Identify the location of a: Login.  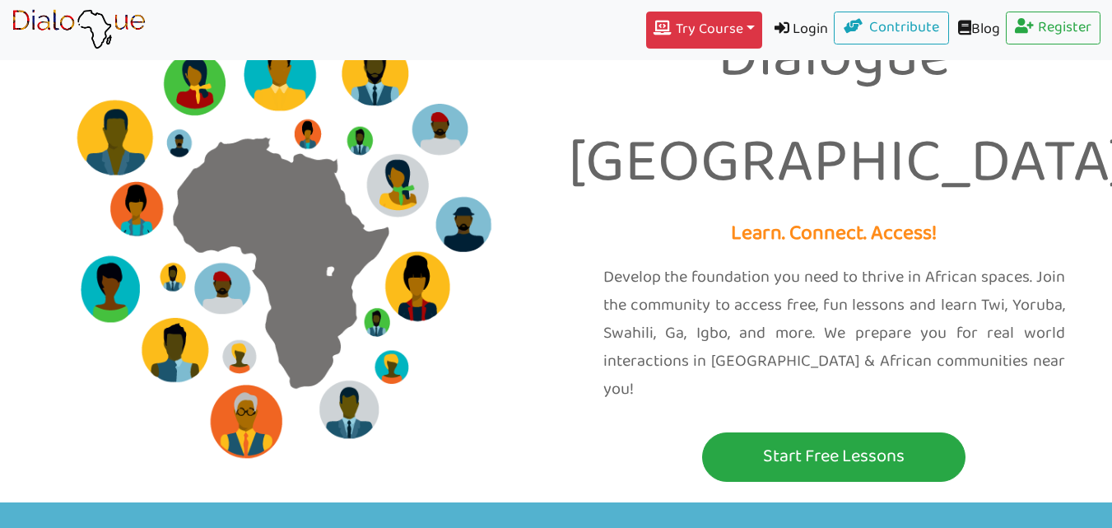
(798, 30).